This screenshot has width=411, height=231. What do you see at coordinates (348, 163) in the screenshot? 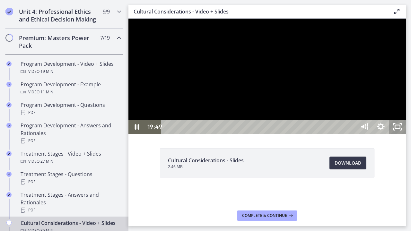
I see `a: Download` at bounding box center [348, 163].